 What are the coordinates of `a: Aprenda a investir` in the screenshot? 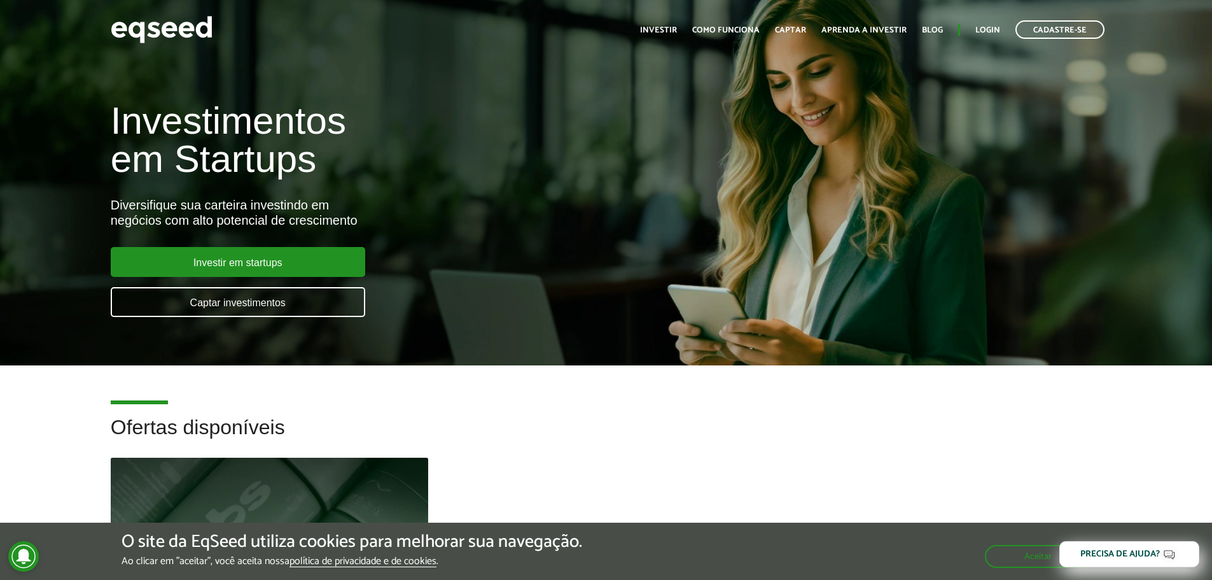 It's located at (864, 30).